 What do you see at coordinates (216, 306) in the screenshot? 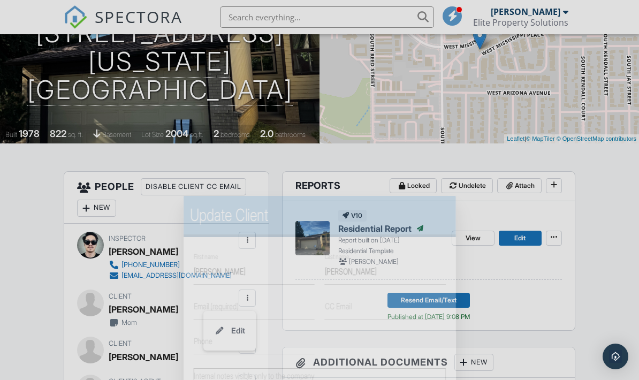
I see `label: Email (required)` at bounding box center [216, 306].